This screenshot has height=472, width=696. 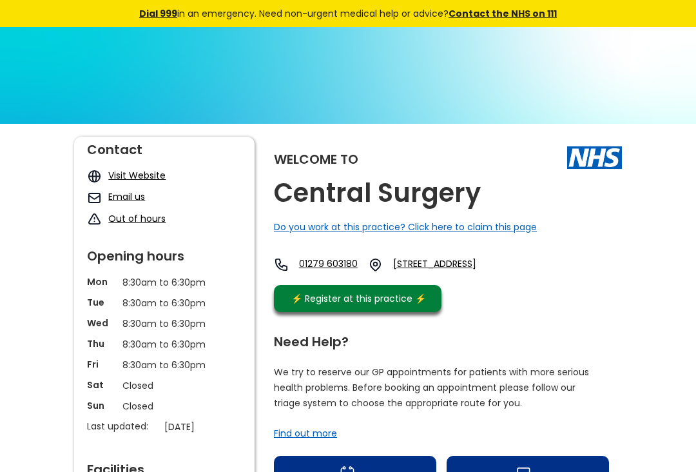 I want to click on p: Fri, so click(x=101, y=364).